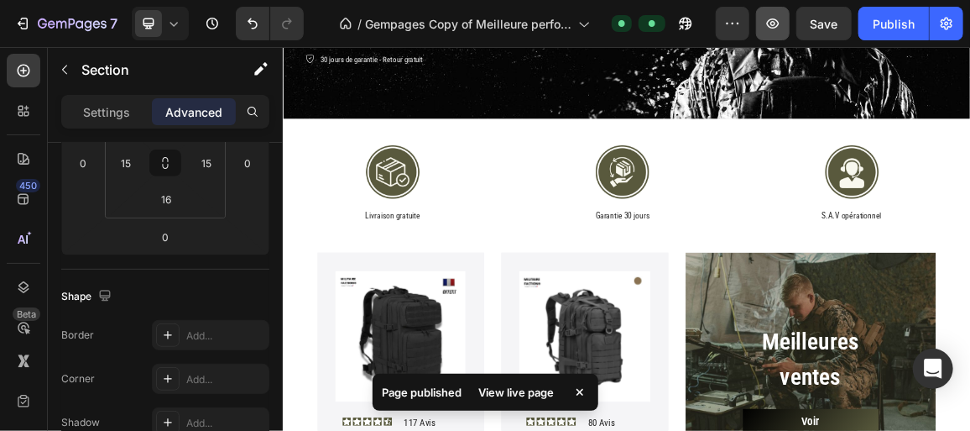  What do you see at coordinates (88, 296) in the screenshot?
I see `div: Shape` at bounding box center [88, 296].